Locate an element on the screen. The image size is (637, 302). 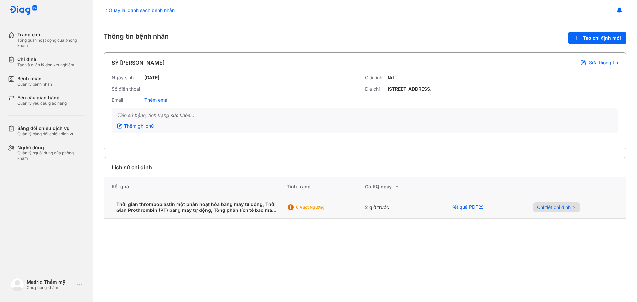
div: Ngày sinh is located at coordinates (127, 78).